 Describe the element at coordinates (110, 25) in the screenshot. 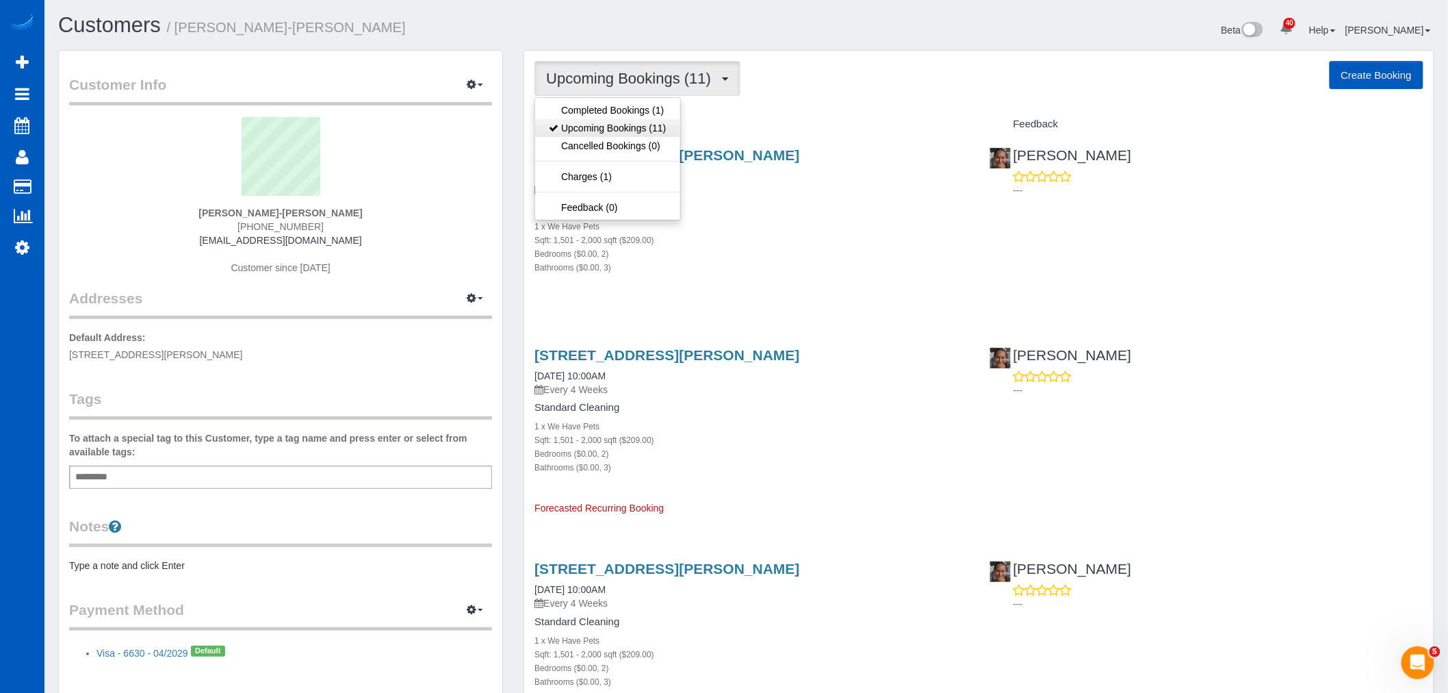

I see `a: Customers` at that location.